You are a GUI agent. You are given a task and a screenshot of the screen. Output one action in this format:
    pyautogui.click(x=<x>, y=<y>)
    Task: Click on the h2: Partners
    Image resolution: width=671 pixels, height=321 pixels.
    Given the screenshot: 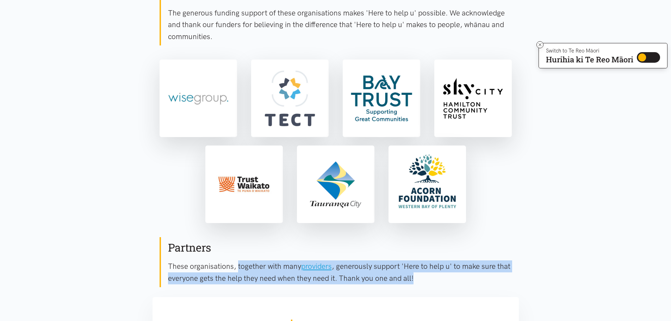 What is the action you would take?
    pyautogui.click(x=340, y=248)
    